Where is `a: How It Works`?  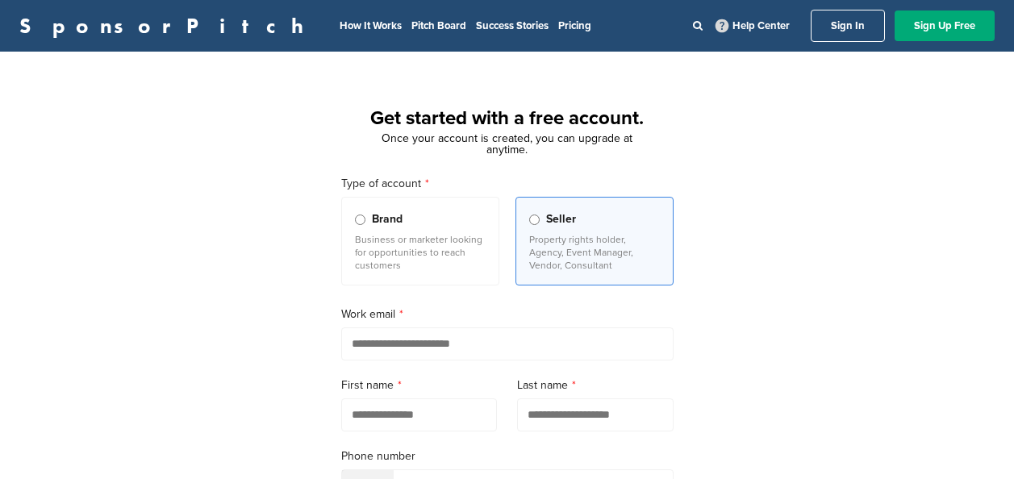 a: How It Works is located at coordinates (370, 26).